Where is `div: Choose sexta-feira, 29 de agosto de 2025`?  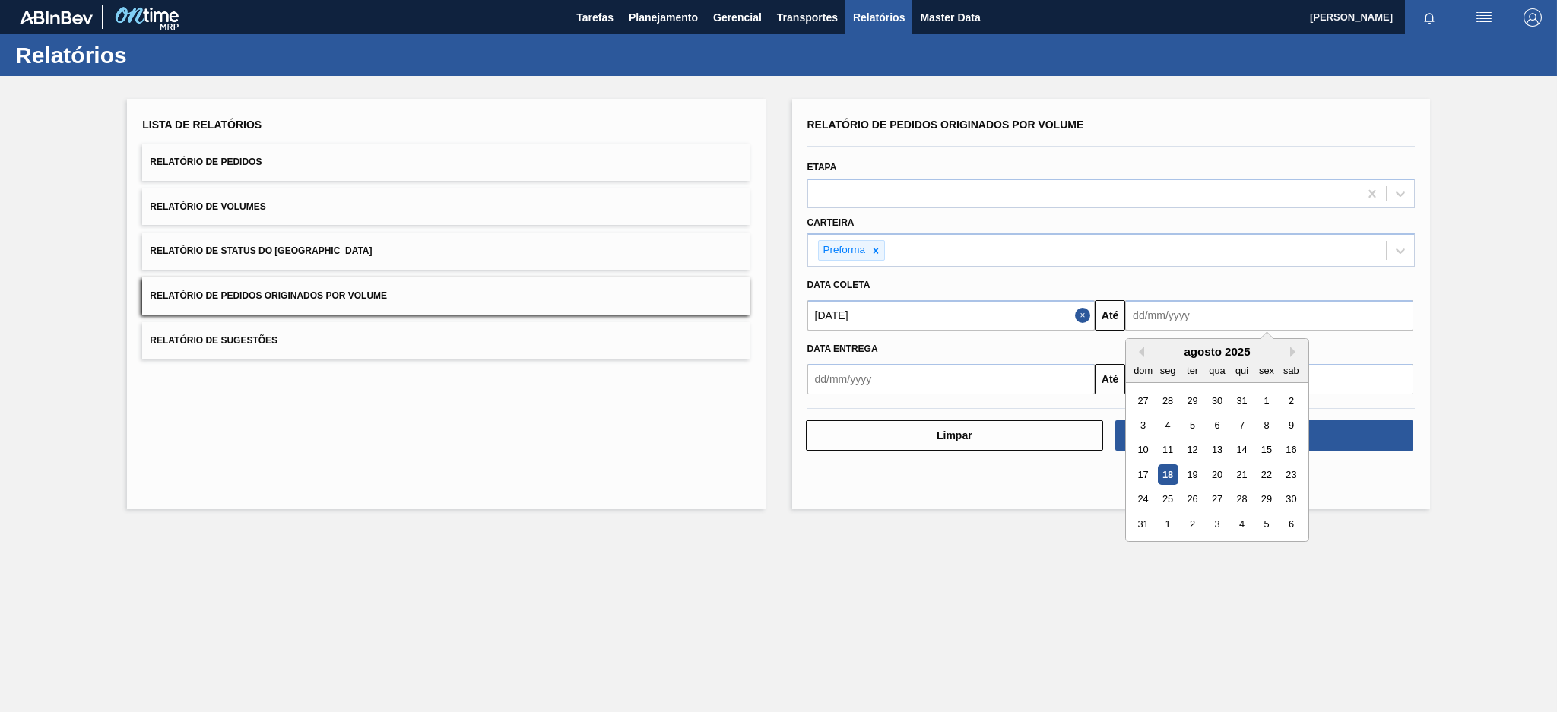
div: Choose sexta-feira, 29 de agosto de 2025 is located at coordinates (1266, 500).